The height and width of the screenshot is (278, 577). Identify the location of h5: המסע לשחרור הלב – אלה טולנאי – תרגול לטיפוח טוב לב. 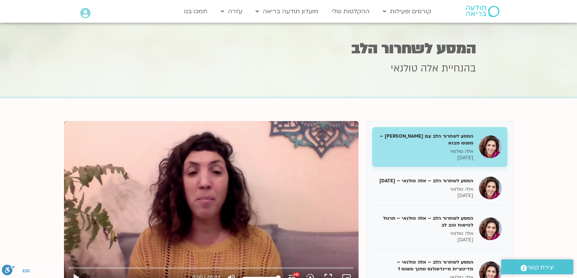
(426, 222).